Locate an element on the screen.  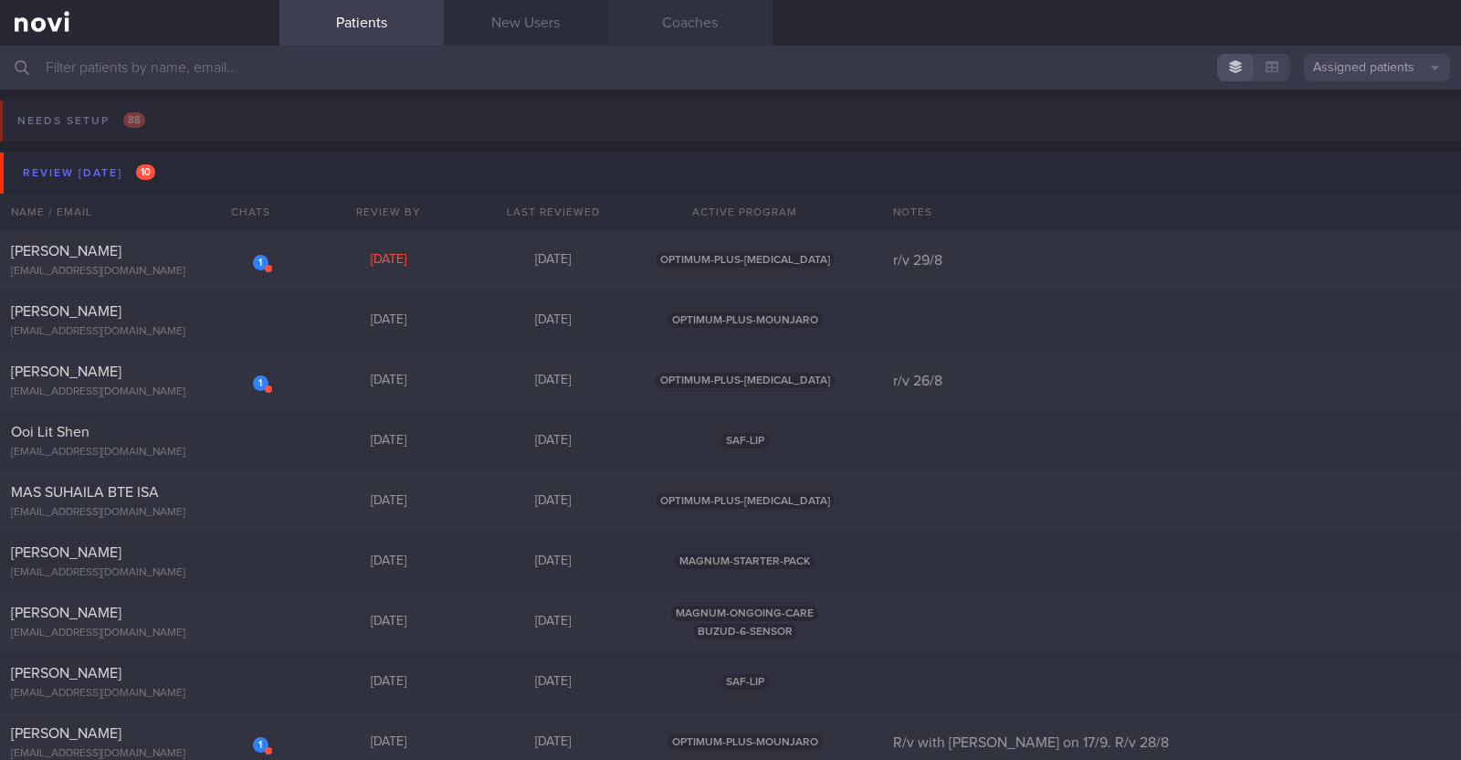
button: Assigned patients is located at coordinates (1377, 68).